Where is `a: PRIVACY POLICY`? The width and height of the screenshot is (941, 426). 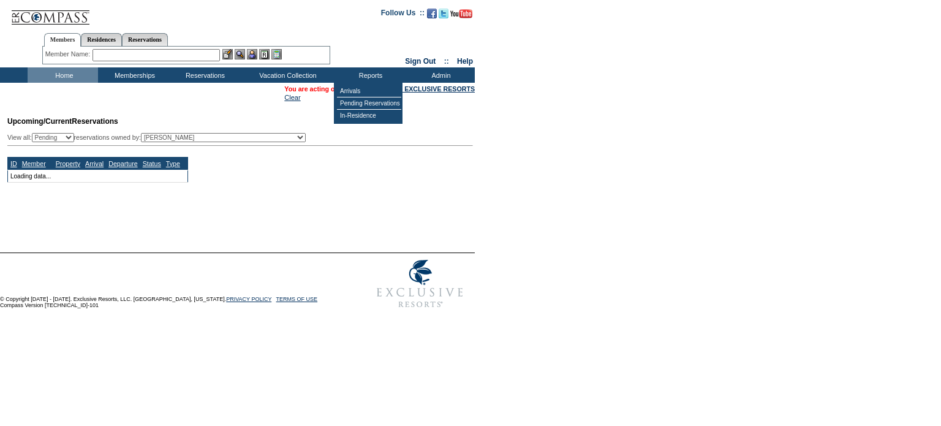
a: PRIVACY POLICY is located at coordinates (249, 299).